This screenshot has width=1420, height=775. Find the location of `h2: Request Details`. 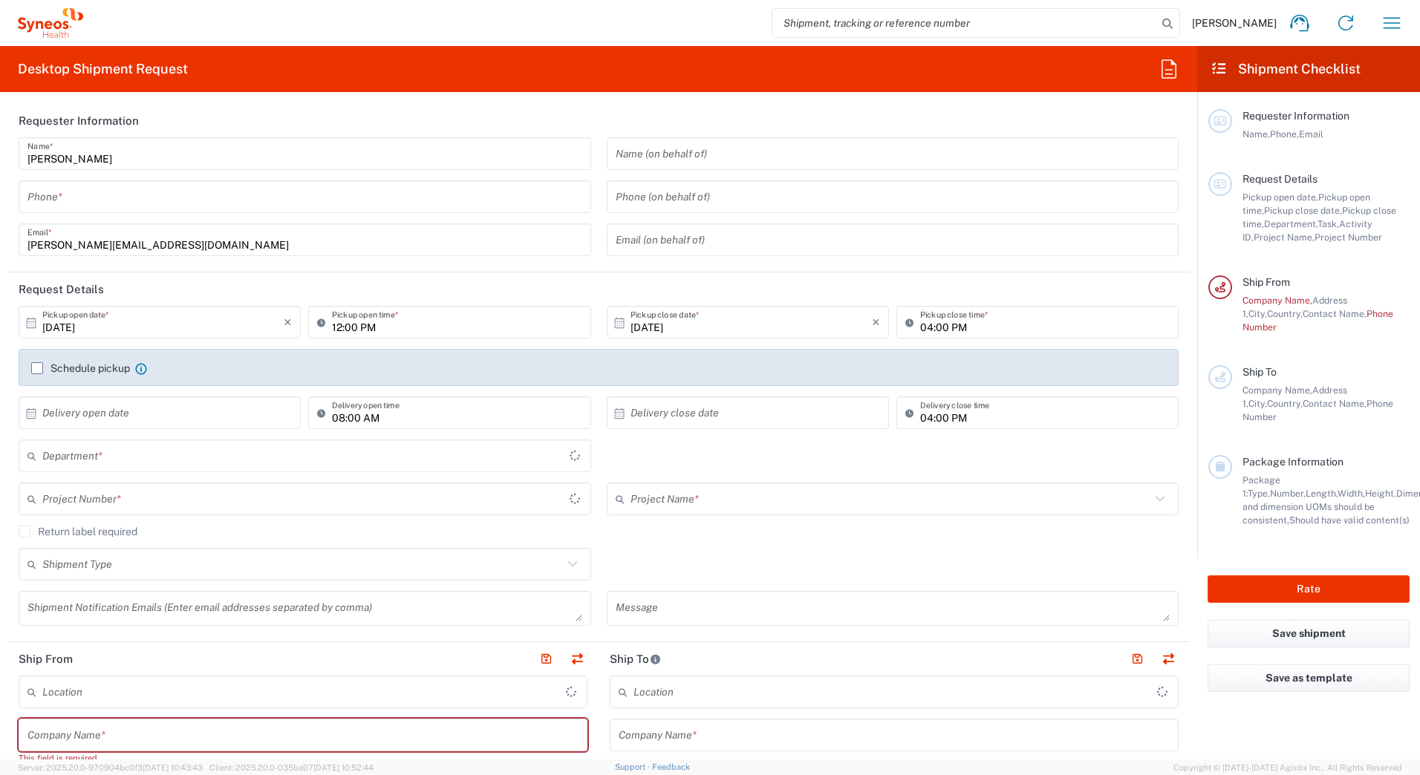

h2: Request Details is located at coordinates (61, 290).